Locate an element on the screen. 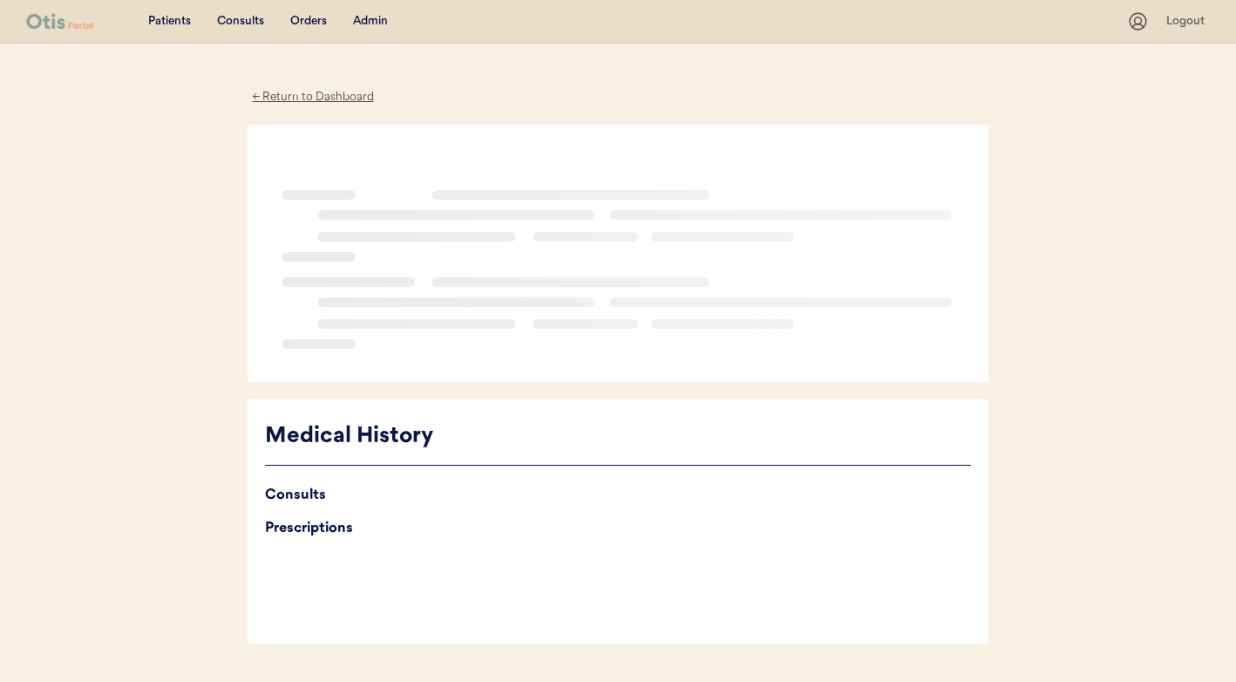 This screenshot has height=682, width=1236. div: Logout is located at coordinates (1188, 22).